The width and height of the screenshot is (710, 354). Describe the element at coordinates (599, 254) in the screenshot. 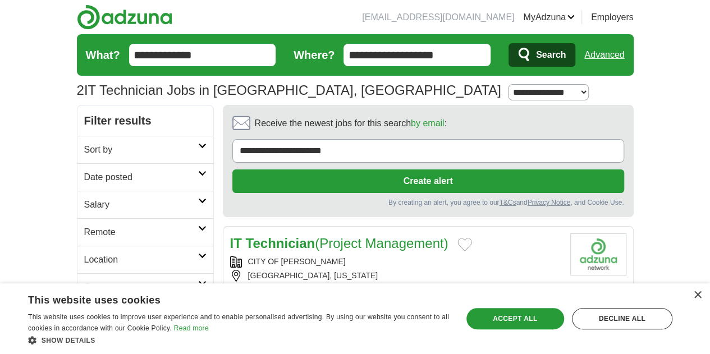

I see `img: Company logo` at that location.